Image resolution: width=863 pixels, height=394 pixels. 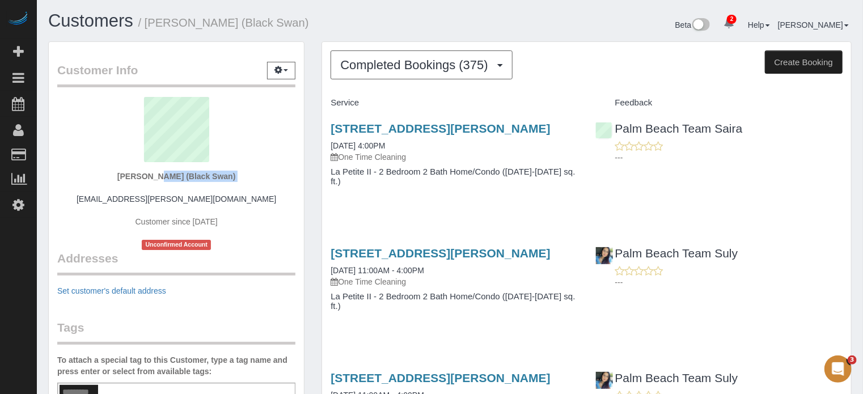 I want to click on a: Palm Beach Team Saira, so click(x=669, y=128).